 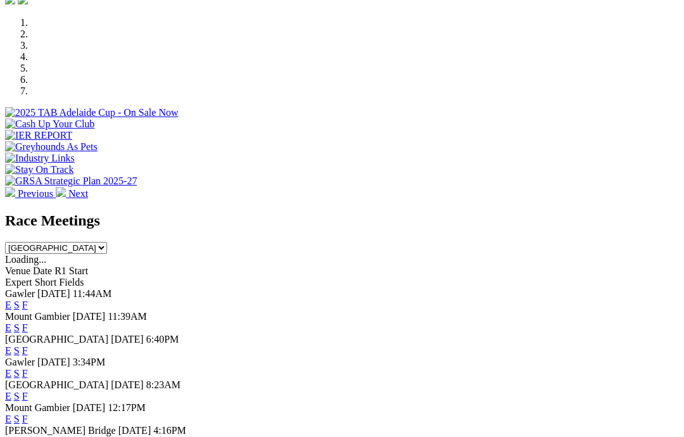 What do you see at coordinates (127, 316) in the screenshot?
I see `span: 11:39AM` at bounding box center [127, 316].